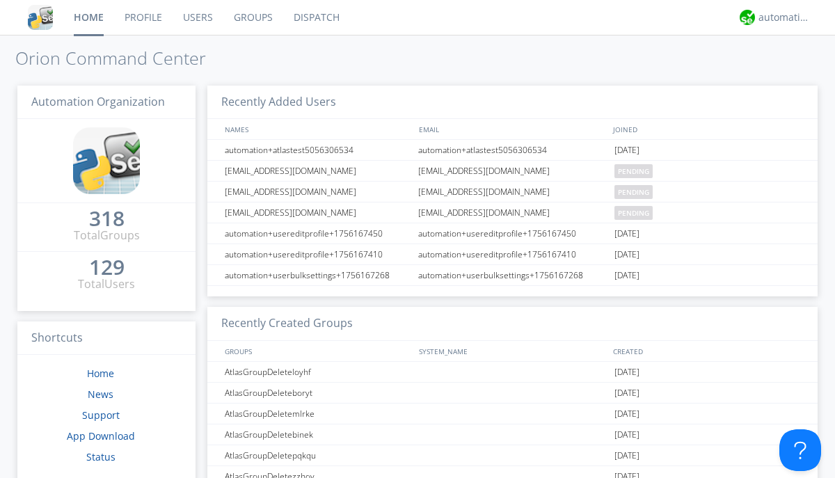 This screenshot has height=478, width=835. Describe the element at coordinates (98, 102) in the screenshot. I see `span: Automation Organization` at that location.